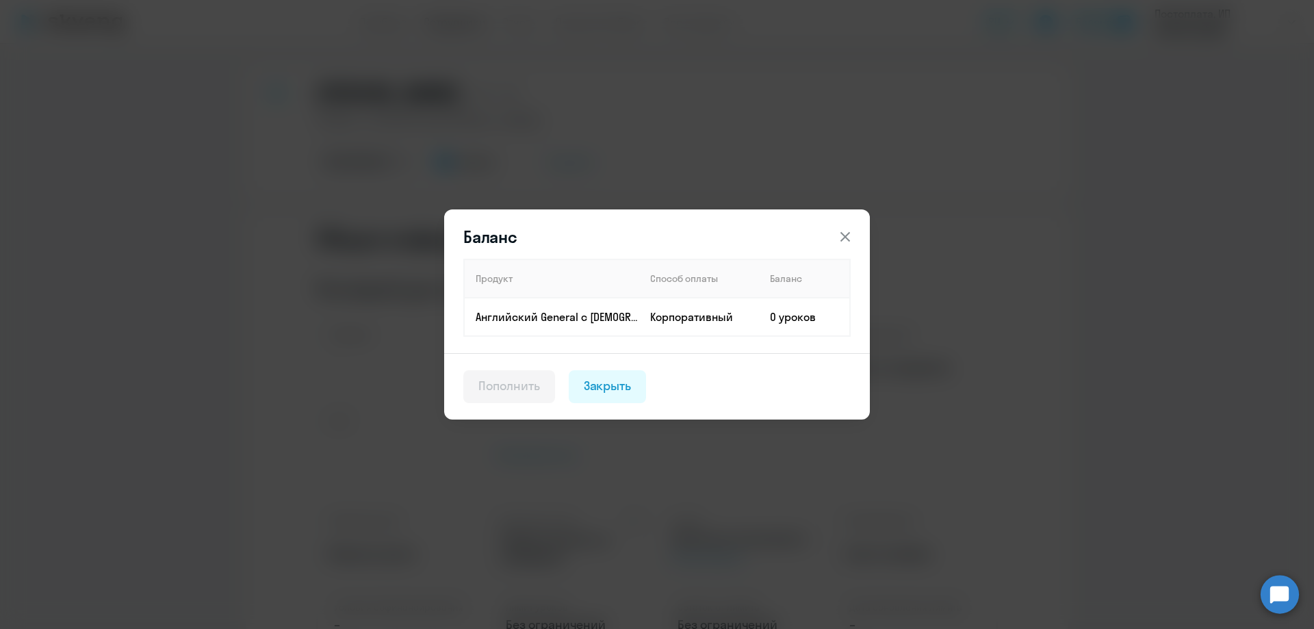  I want to click on td: 0 уроков, so click(804, 317).